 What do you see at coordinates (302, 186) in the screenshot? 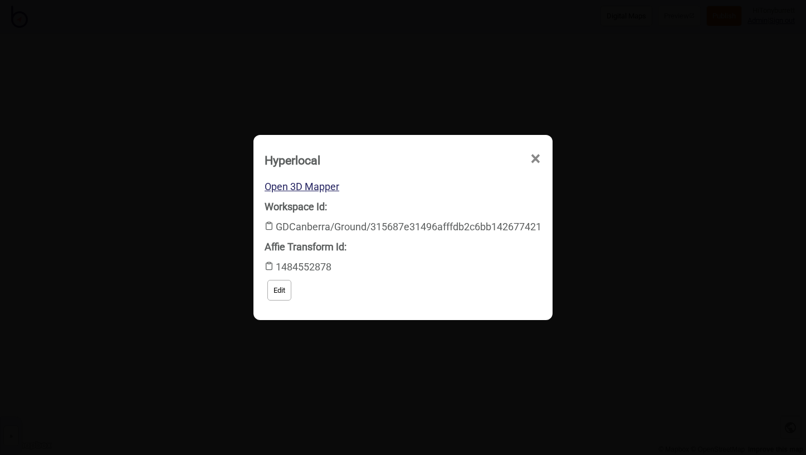
I see `a: Open 3D Mapper` at bounding box center [302, 186].